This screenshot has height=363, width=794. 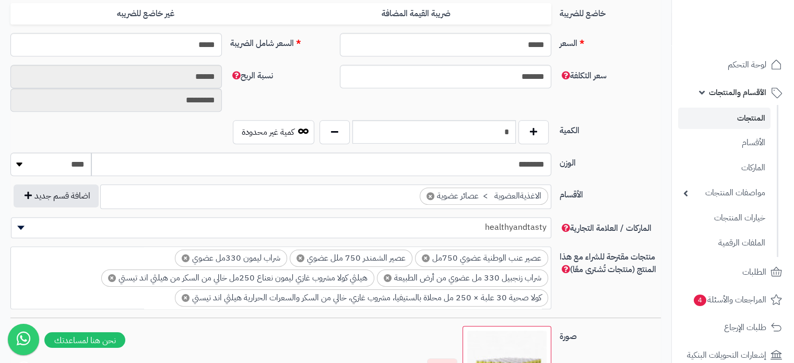 What do you see at coordinates (700, 300) in the screenshot?
I see `span: 4` at bounding box center [700, 300].